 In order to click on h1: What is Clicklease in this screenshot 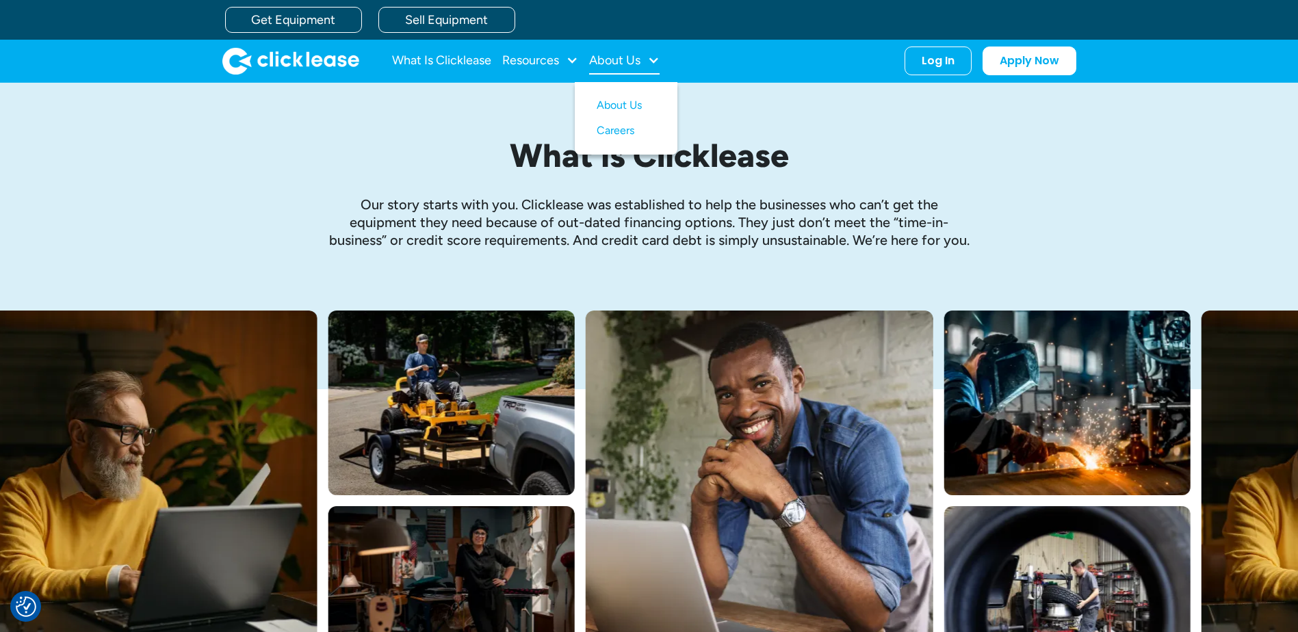, I will do `click(649, 155)`.